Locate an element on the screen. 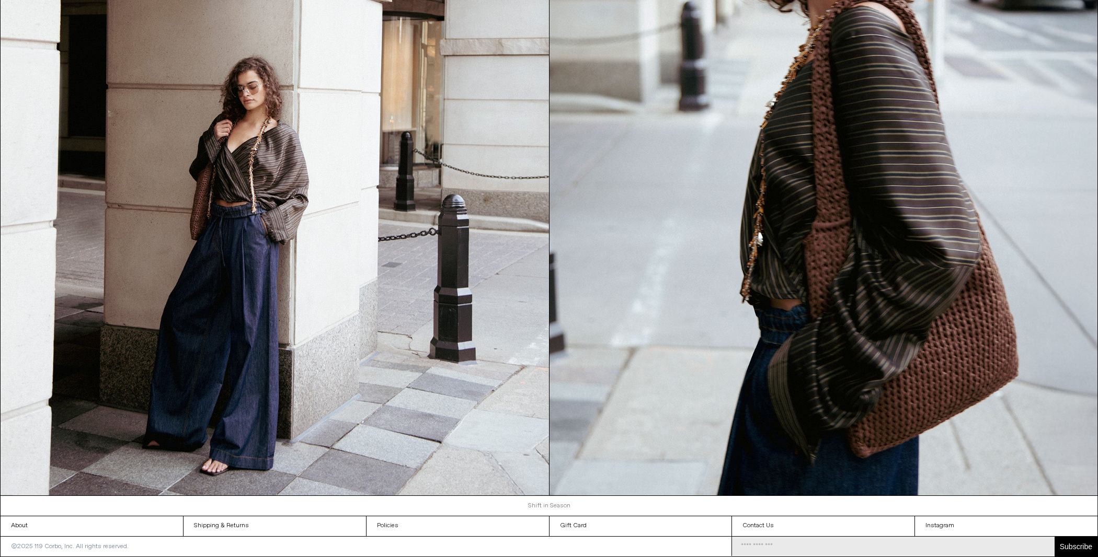  a: About is located at coordinates (92, 527).